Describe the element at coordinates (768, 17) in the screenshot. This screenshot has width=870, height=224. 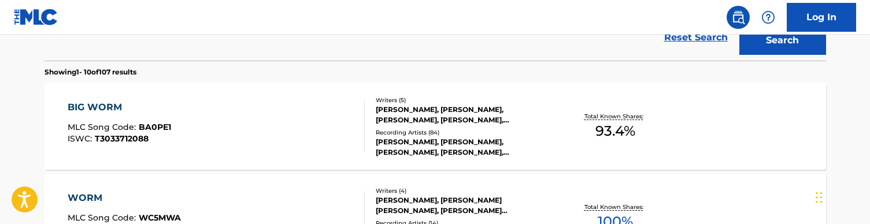
I see `img: help` at that location.